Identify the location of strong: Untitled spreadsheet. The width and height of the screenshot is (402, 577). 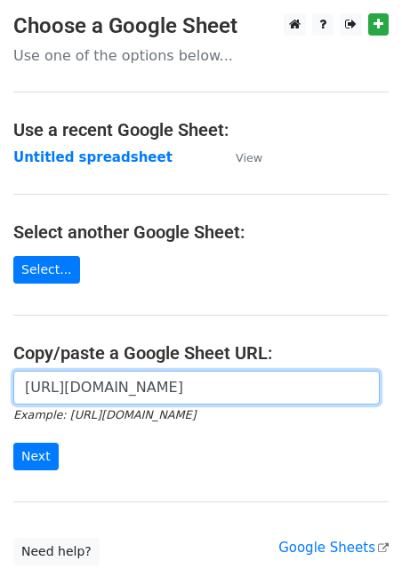
(92, 157).